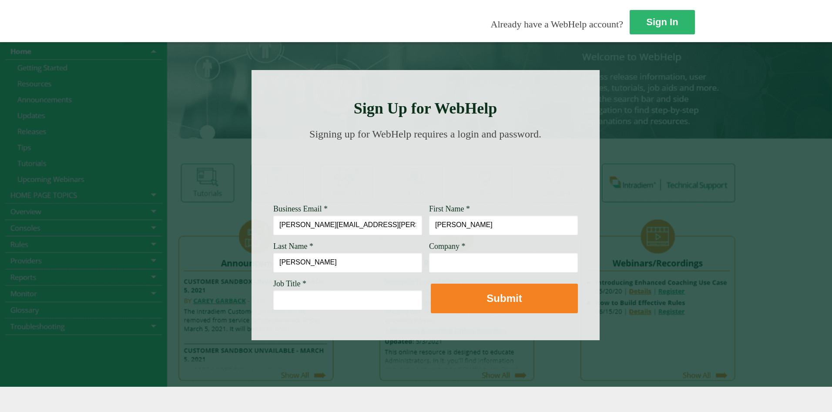 The width and height of the screenshot is (832, 412). Describe the element at coordinates (425, 134) in the screenshot. I see `span: Signing up for WebHelp requires a login and password.` at that location.